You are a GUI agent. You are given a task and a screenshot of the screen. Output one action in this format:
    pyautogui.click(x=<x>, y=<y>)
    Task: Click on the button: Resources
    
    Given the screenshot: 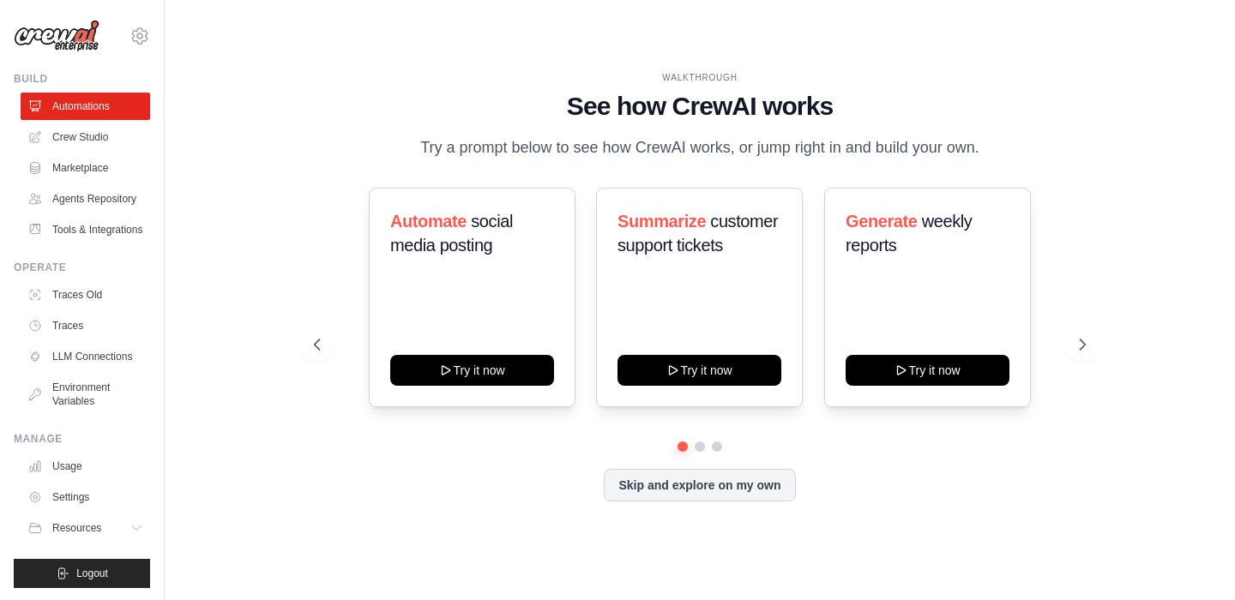 What is the action you would take?
    pyautogui.click(x=85, y=528)
    